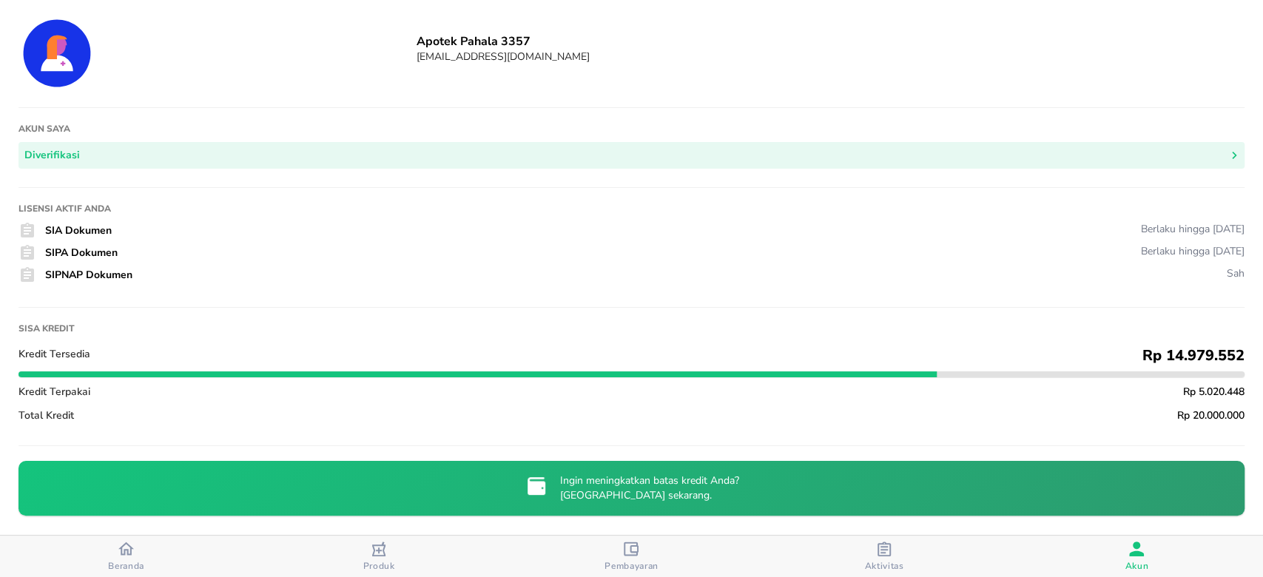 The width and height of the screenshot is (1263, 577). Describe the element at coordinates (1236, 273) in the screenshot. I see `div: Sah` at that location.